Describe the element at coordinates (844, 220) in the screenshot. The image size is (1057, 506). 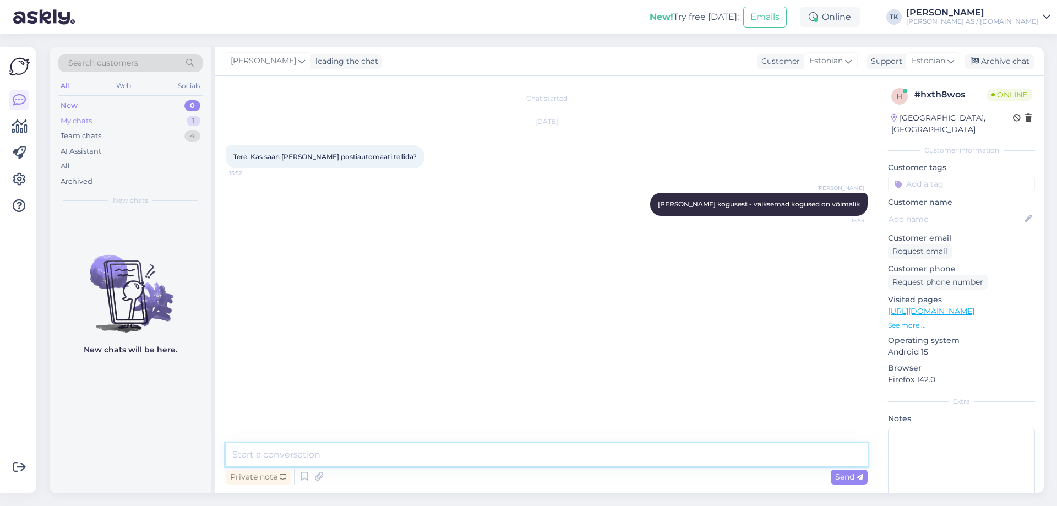
I see `span: 15:53` at that location.